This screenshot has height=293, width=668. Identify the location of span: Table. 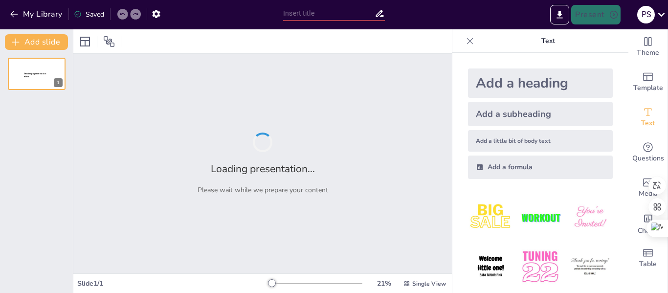
(648, 264).